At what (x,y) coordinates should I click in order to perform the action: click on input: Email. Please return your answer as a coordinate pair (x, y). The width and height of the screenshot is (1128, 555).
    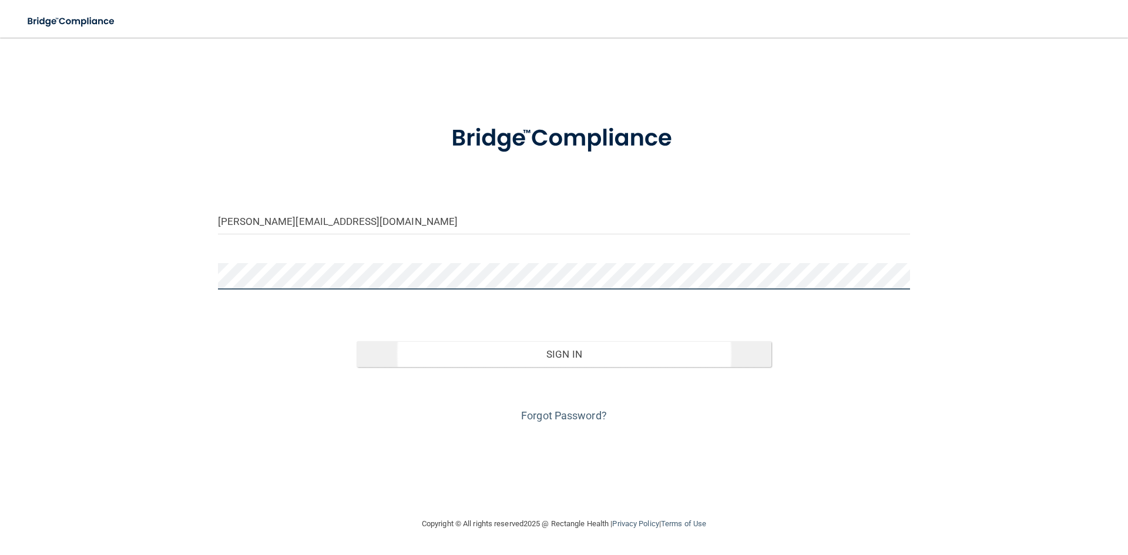
    Looking at the image, I should click on (564, 221).